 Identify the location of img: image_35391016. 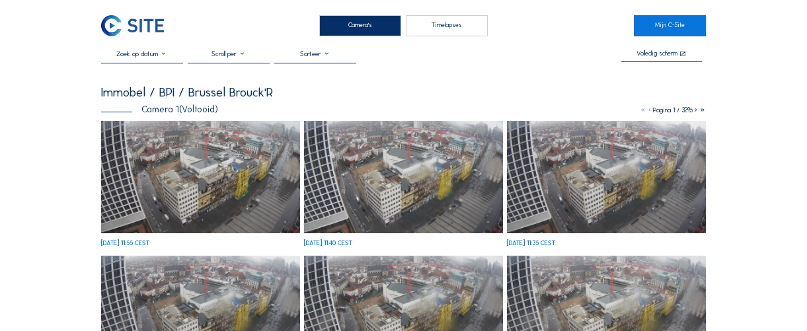
(403, 177).